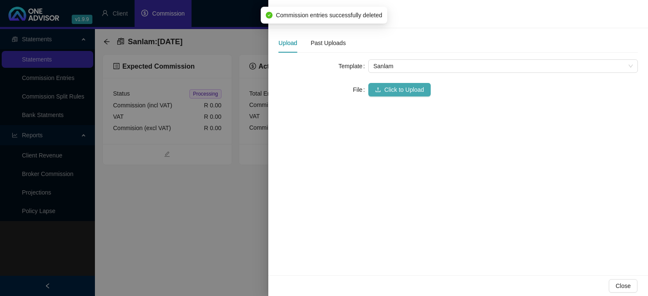 The height and width of the screenshot is (296, 648). What do you see at coordinates (503, 66) in the screenshot?
I see `span: Sanlam` at bounding box center [503, 66].